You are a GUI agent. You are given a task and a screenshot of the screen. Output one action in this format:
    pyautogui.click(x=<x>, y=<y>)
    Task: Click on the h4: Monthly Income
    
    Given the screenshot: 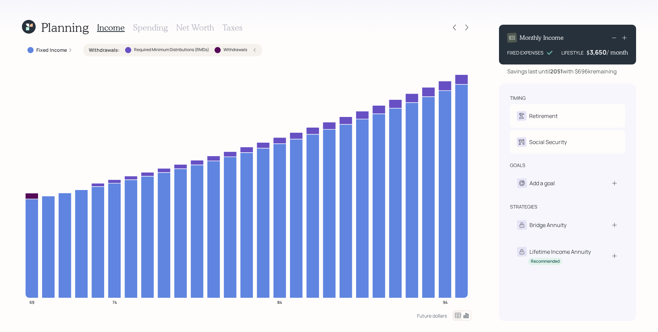 What is the action you would take?
    pyautogui.click(x=541, y=38)
    